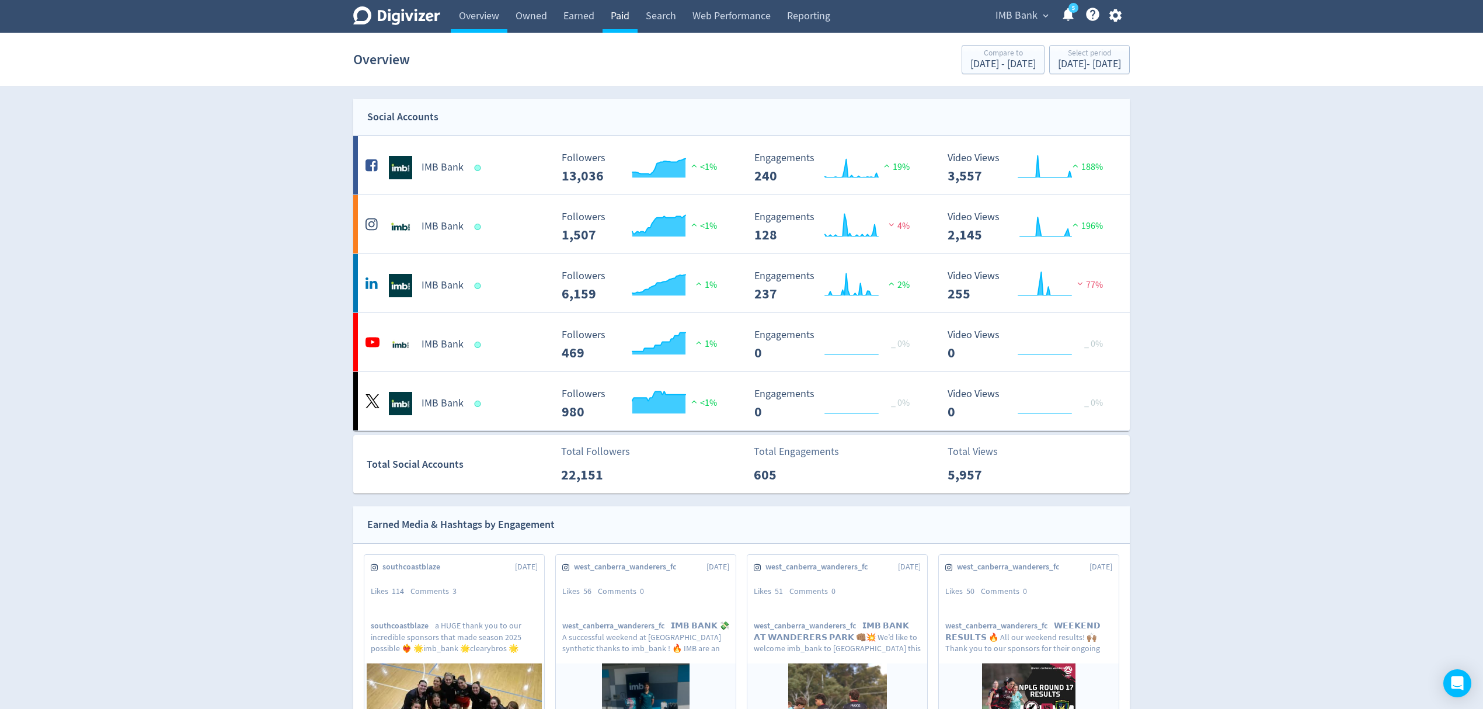 Image resolution: width=1483 pixels, height=709 pixels. What do you see at coordinates (741, 342) in the screenshot?
I see `a: IMB Bank undefinedIMB Bank Followers 469 Followers 469 1% Engagements 0 Engagements 0 _ 0% Video ...` at bounding box center [741, 342].